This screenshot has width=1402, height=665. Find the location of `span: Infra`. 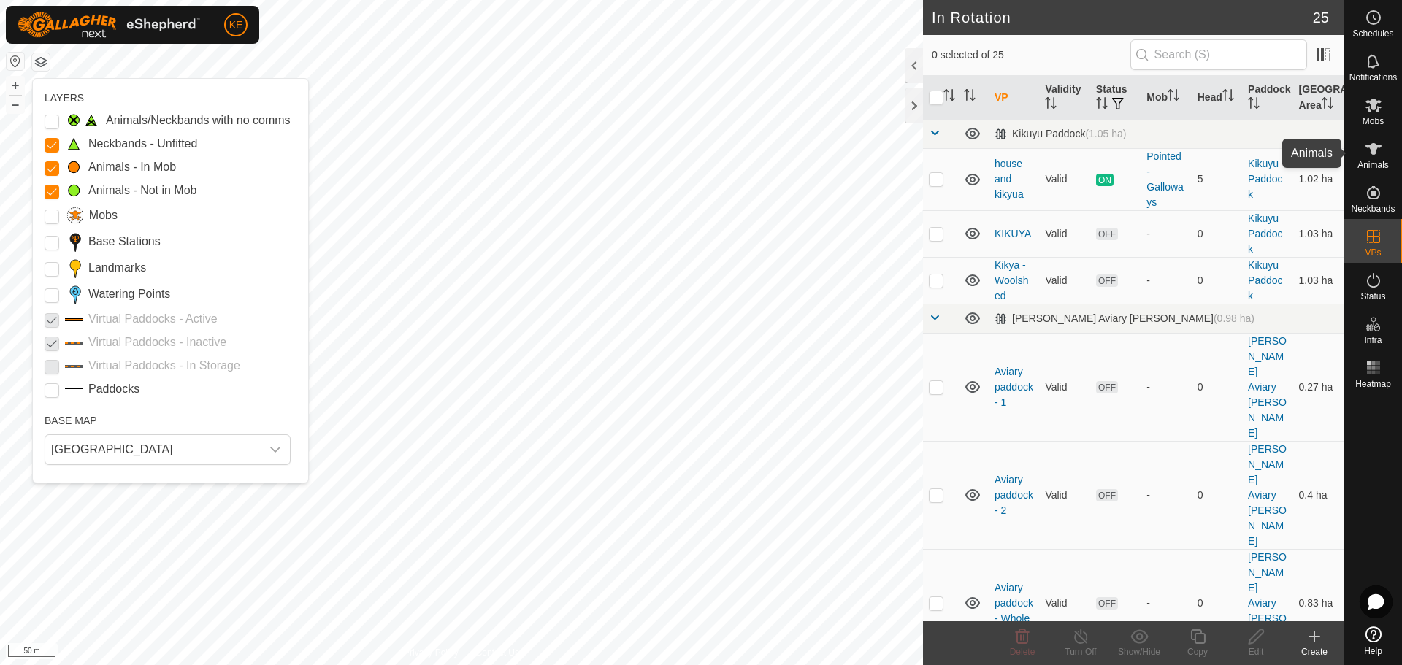

span: Infra is located at coordinates (1373, 340).